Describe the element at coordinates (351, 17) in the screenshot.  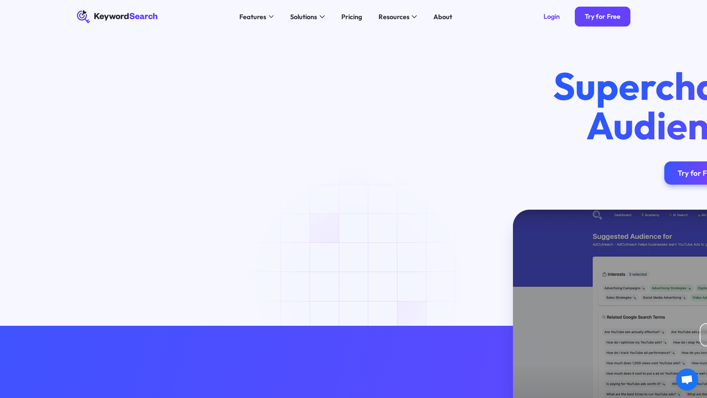
I see `a: Pricing` at that location.